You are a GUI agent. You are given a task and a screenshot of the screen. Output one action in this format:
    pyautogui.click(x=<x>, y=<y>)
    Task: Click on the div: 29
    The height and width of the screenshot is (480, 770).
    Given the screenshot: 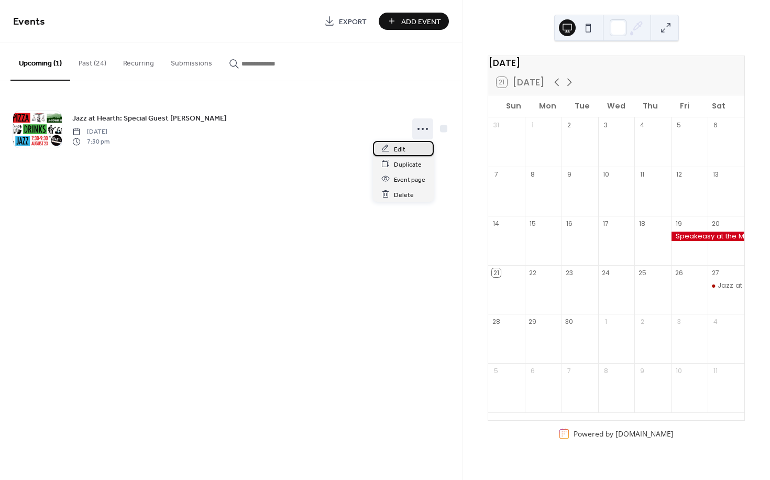 What is the action you would take?
    pyautogui.click(x=532, y=322)
    